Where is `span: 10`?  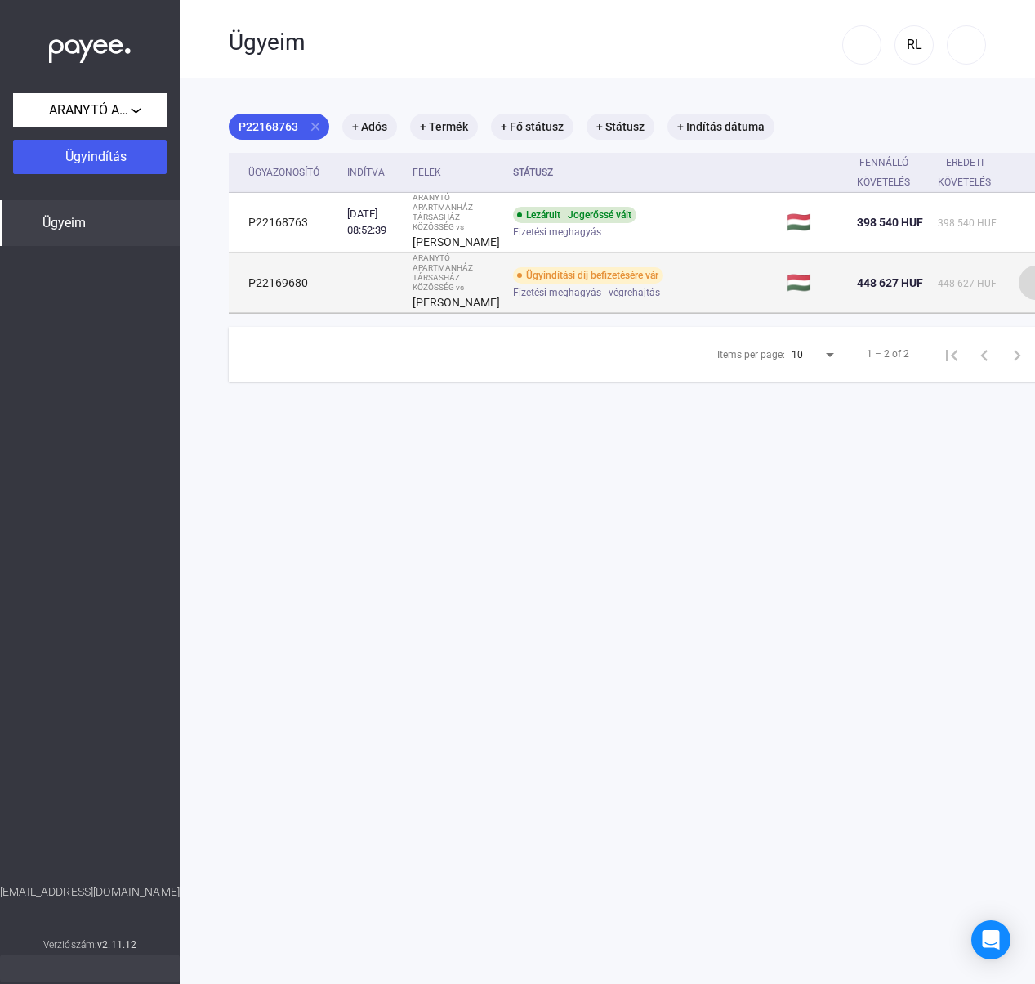 span: 10 is located at coordinates (797, 355).